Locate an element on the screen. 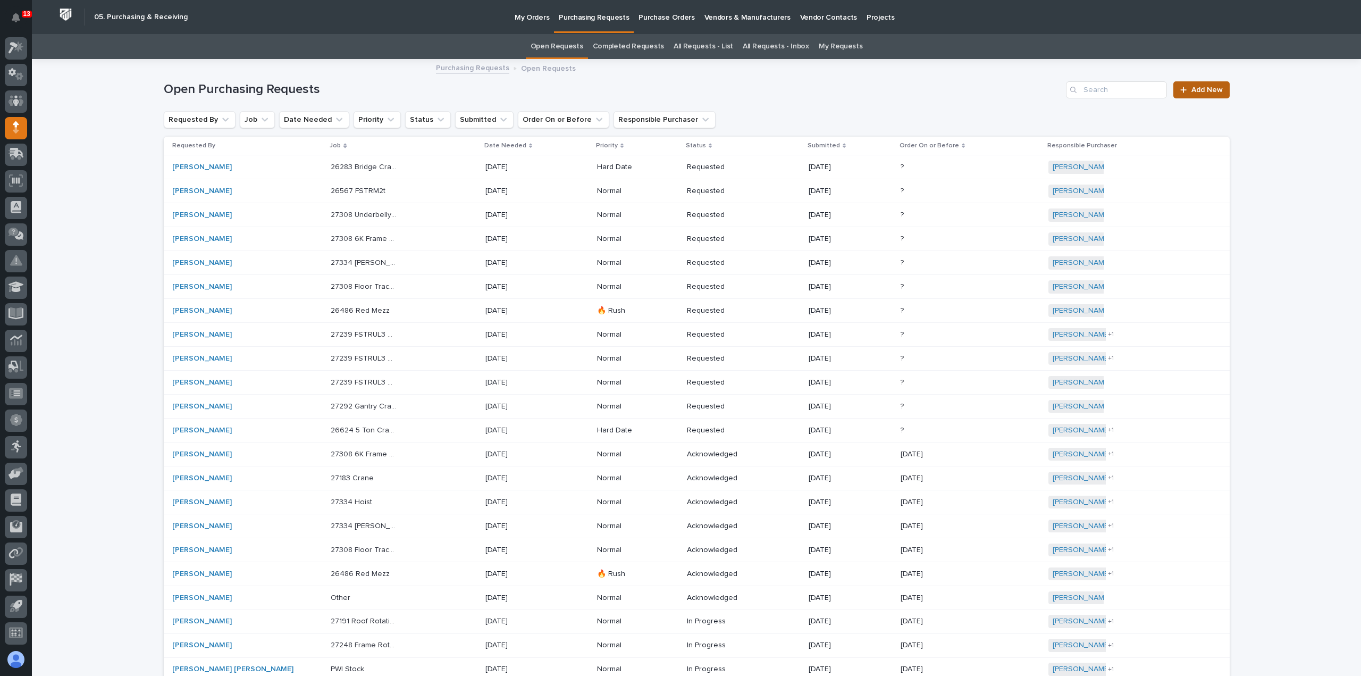  a: All Requests - Inbox is located at coordinates (776, 46).